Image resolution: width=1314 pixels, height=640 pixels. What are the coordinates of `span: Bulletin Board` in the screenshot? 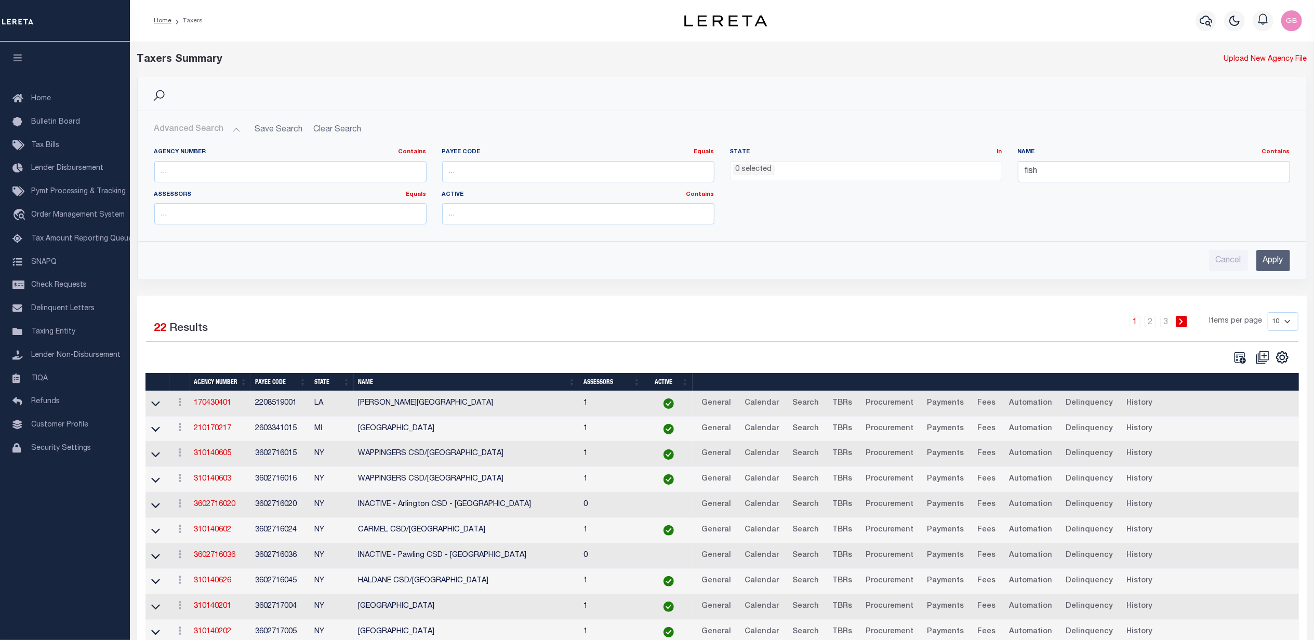 It's located at (56, 122).